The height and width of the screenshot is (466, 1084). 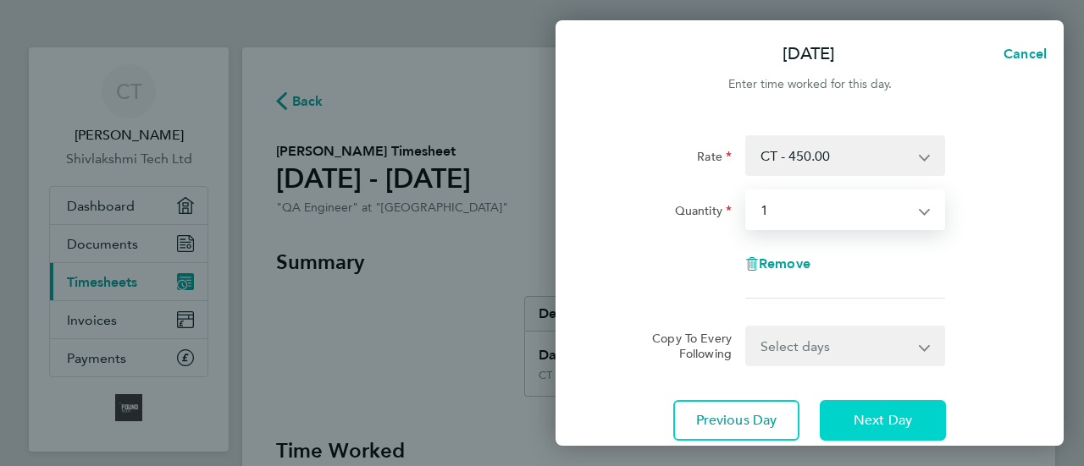 What do you see at coordinates (882, 421) in the screenshot?
I see `button: Next Day` at bounding box center [882, 421].